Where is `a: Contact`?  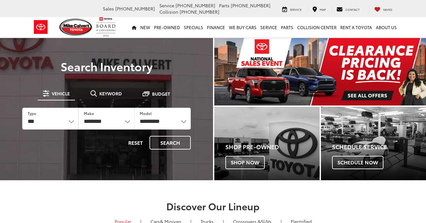
a: Contact is located at coordinates (348, 9).